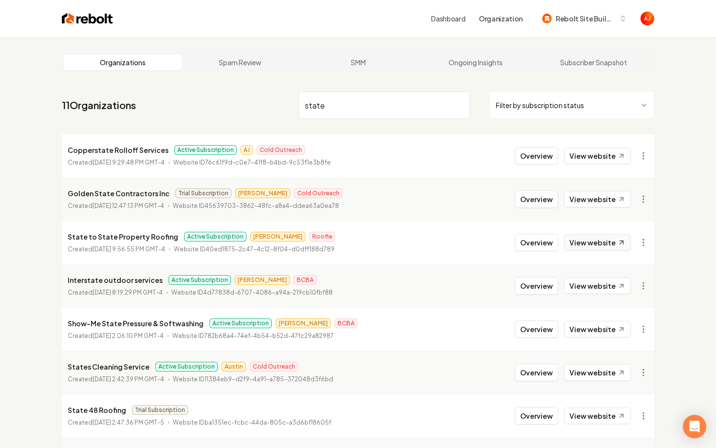 The height and width of the screenshot is (448, 716). Describe the element at coordinates (252, 293) in the screenshot. I see `p: Website ID 4d77838d-6707-4086-a94a-219cb10fbf88` at that location.